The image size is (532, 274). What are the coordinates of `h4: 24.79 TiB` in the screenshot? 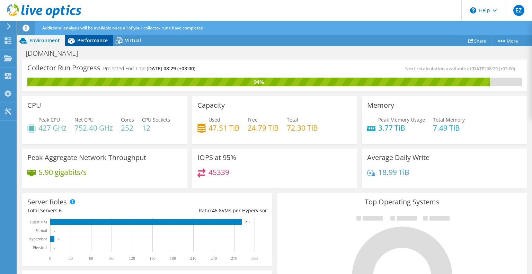 It's located at (263, 128).